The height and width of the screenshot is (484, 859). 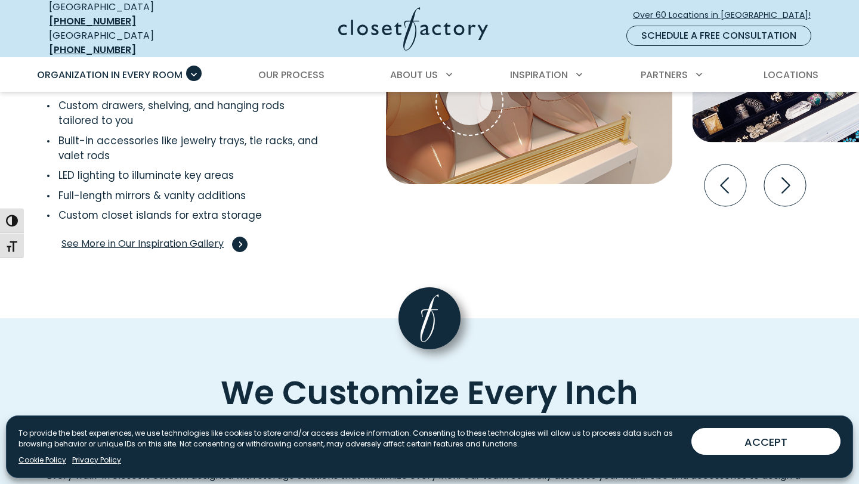 I want to click on li: Custom drawers, shelving, and hanging rods tailored to you, so click(x=182, y=113).